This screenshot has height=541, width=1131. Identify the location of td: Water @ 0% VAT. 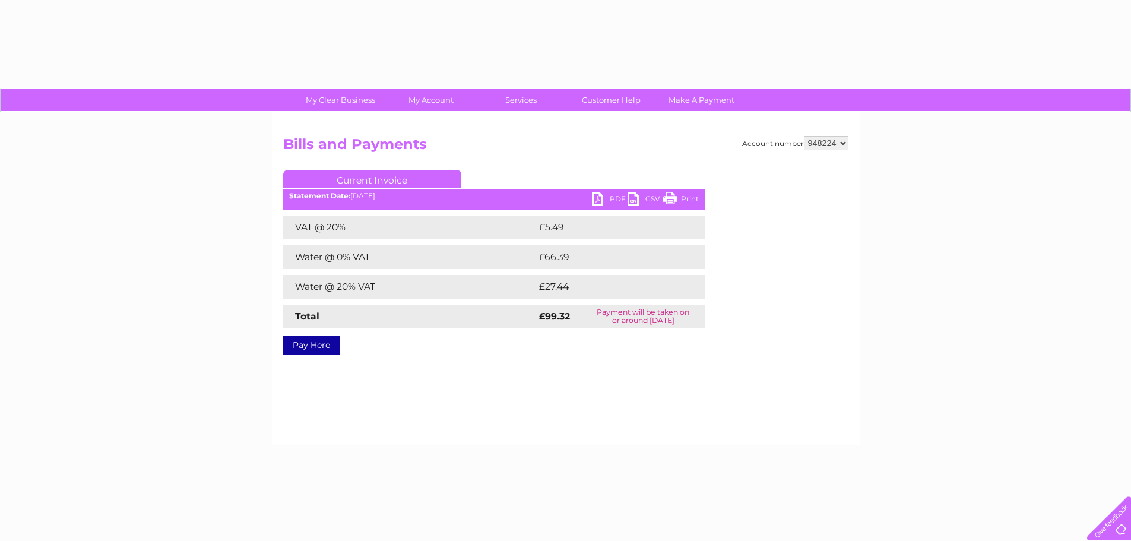
(409, 257).